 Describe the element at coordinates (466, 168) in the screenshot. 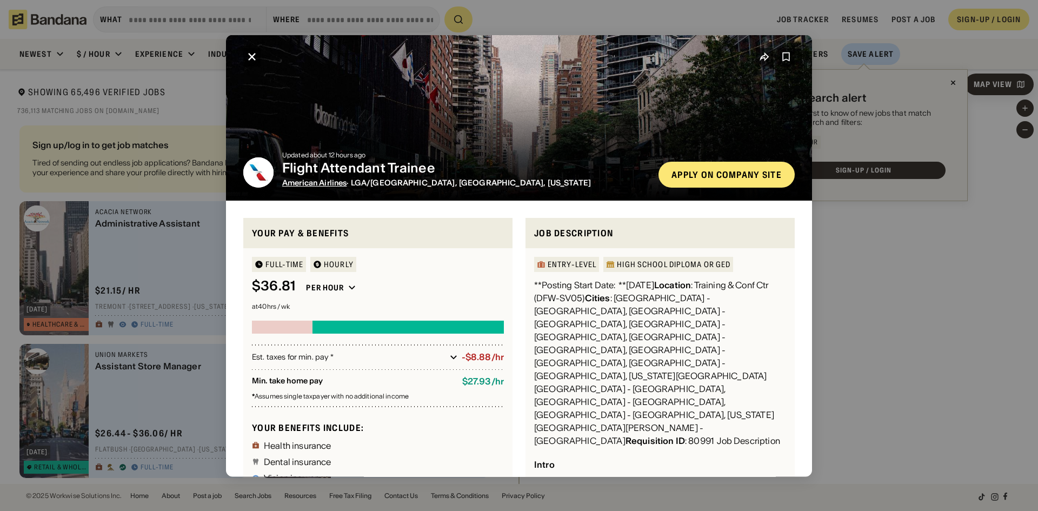

I see `div: Flight Attendant Trainee` at that location.